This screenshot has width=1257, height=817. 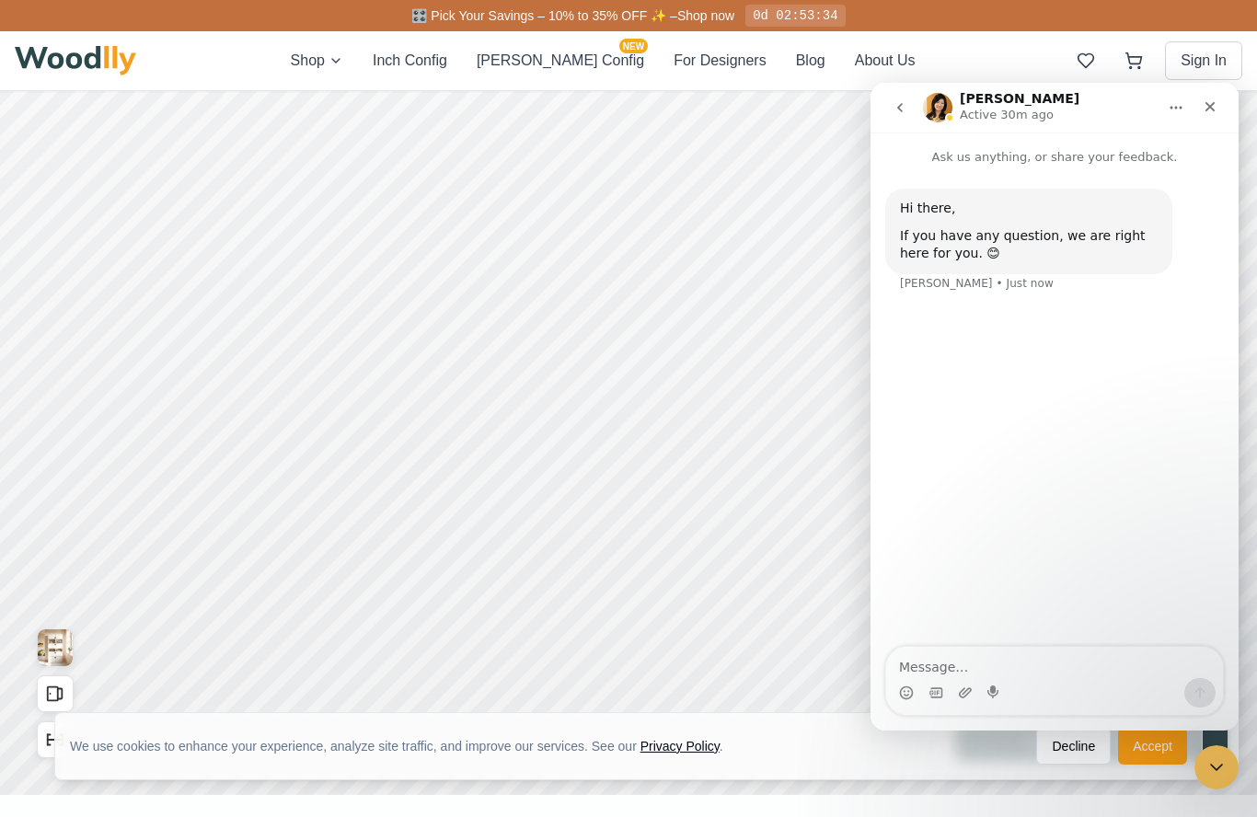 I want to click on h1: Click to rename, so click(x=1029, y=33).